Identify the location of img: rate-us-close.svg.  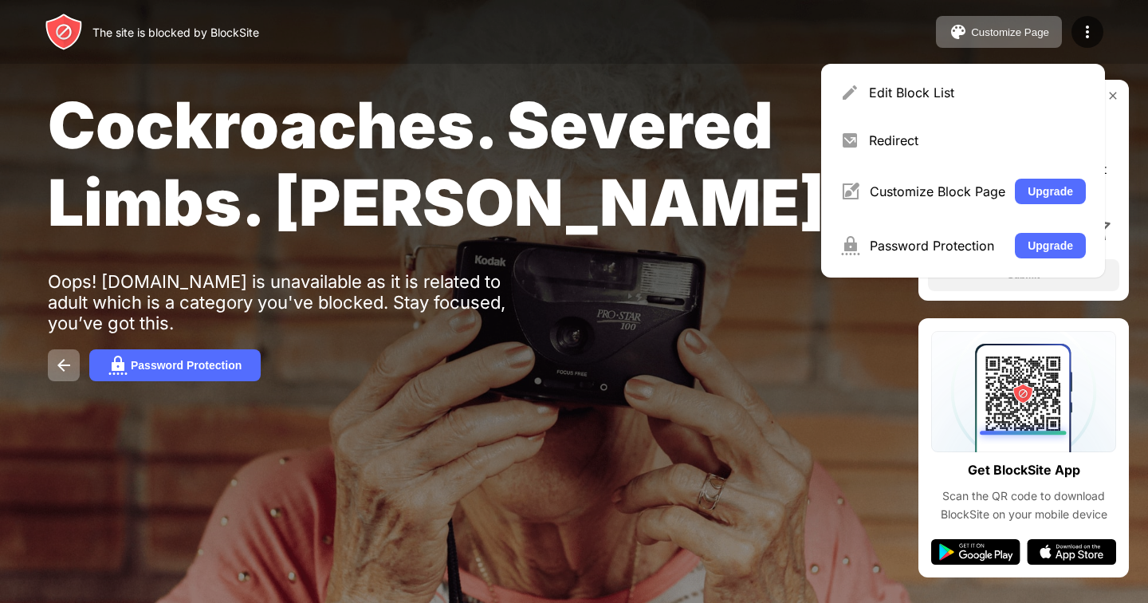
(1113, 96).